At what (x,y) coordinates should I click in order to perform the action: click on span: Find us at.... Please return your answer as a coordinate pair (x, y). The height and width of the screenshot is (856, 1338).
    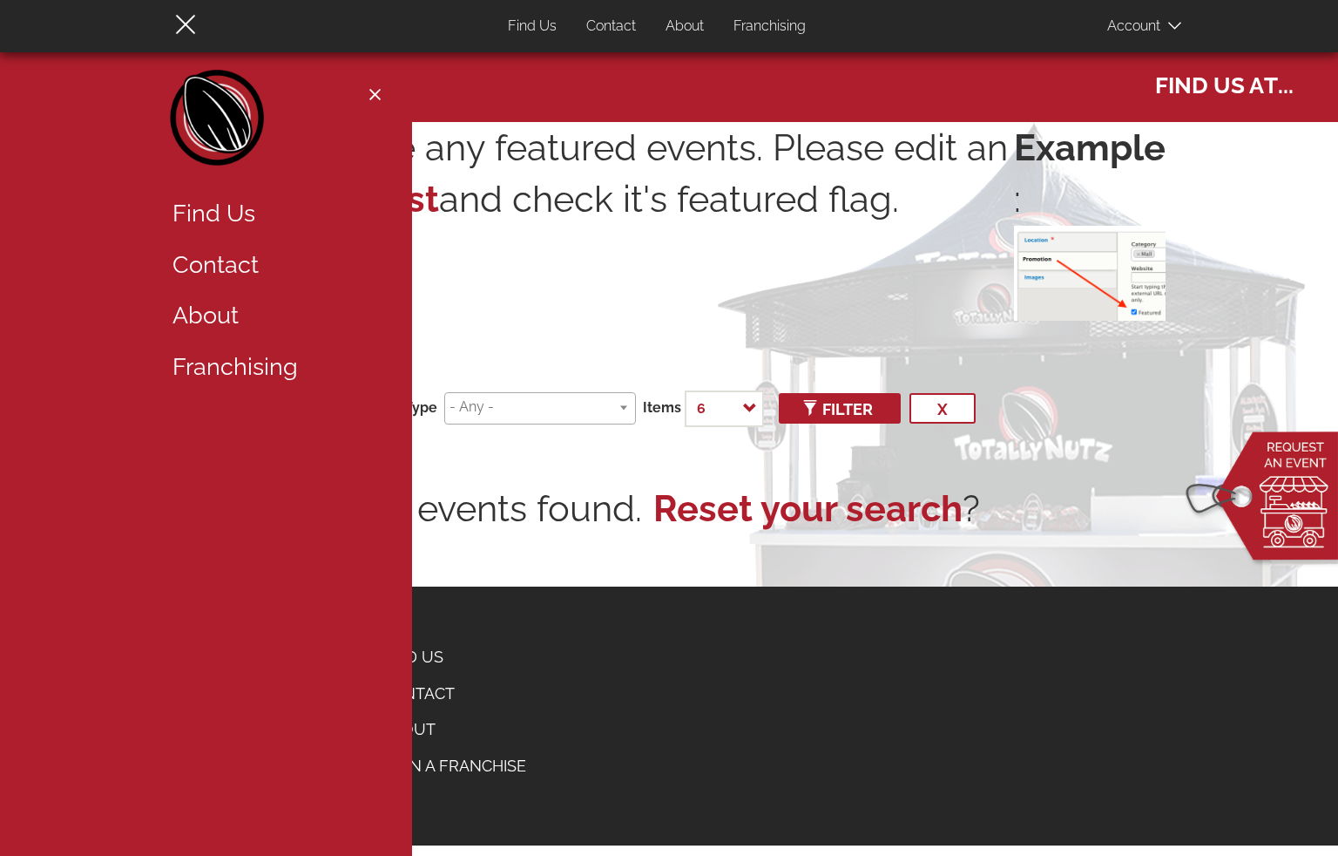
    Looking at the image, I should click on (1224, 82).